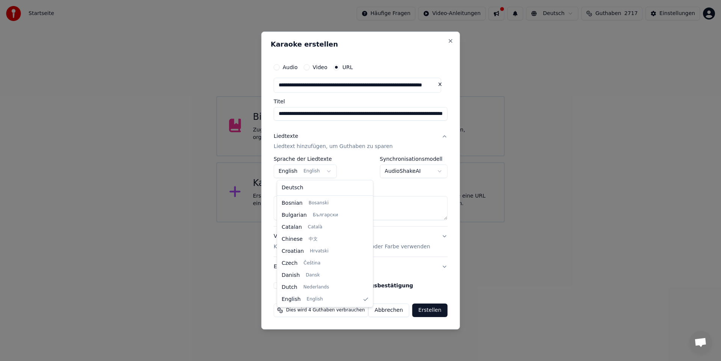 This screenshot has width=721, height=361. Describe the element at coordinates (316, 287) in the screenshot. I see `span: Nederlands` at that location.